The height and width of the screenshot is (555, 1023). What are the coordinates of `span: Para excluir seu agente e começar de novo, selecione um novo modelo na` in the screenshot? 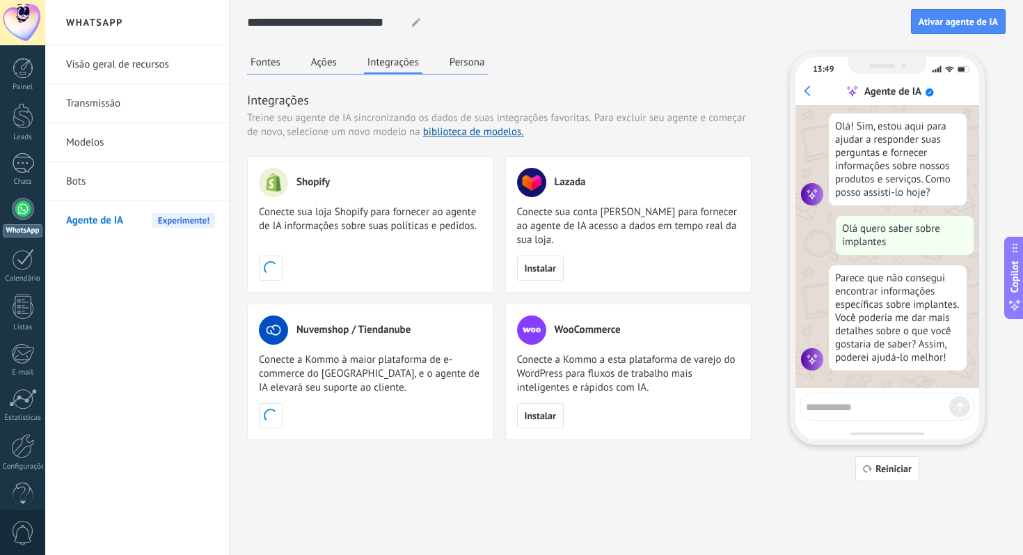 It's located at (496, 125).